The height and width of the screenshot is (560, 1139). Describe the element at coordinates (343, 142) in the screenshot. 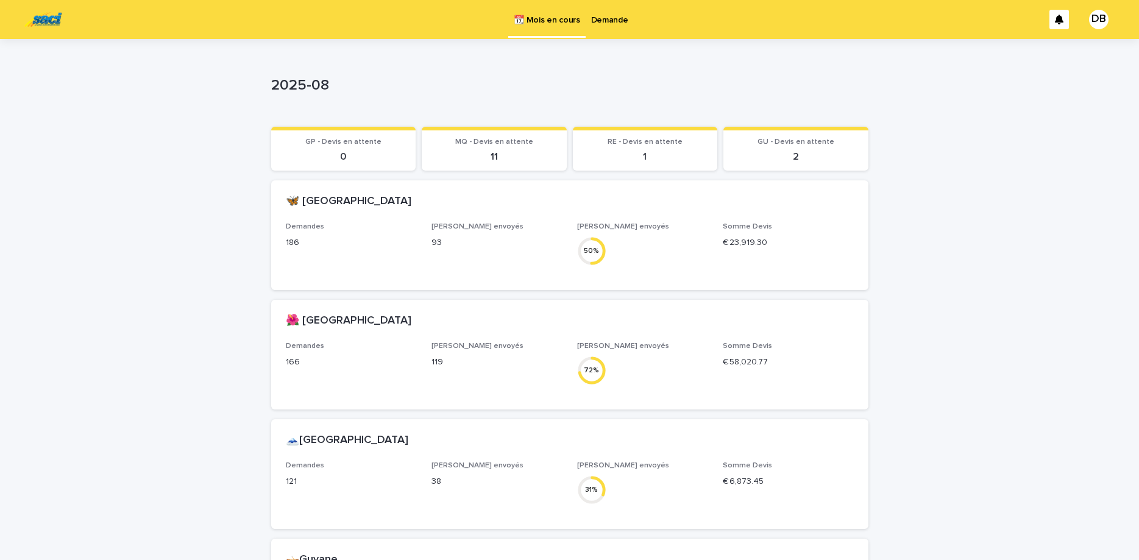

I see `span: GP - Devis en attente` at that location.